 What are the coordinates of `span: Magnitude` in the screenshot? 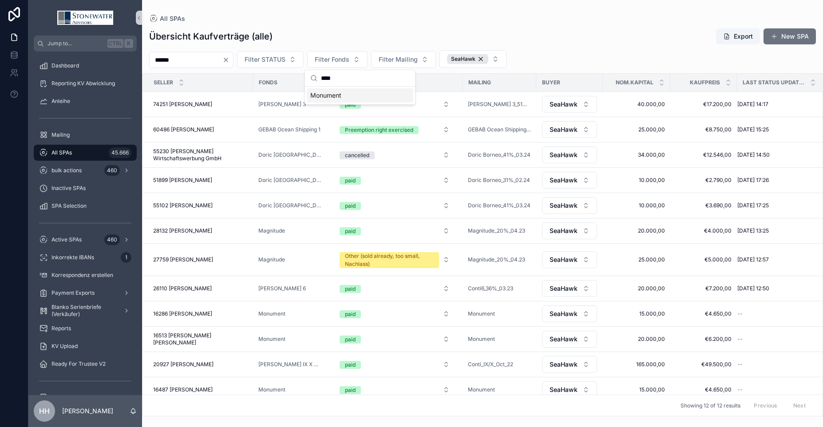 It's located at (272, 231).